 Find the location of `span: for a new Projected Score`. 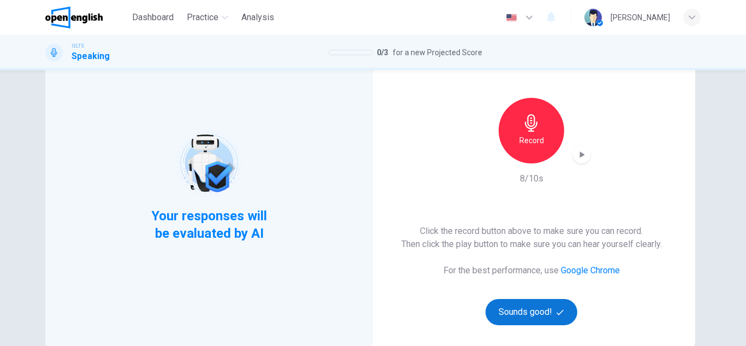

span: for a new Projected Score is located at coordinates (438, 52).